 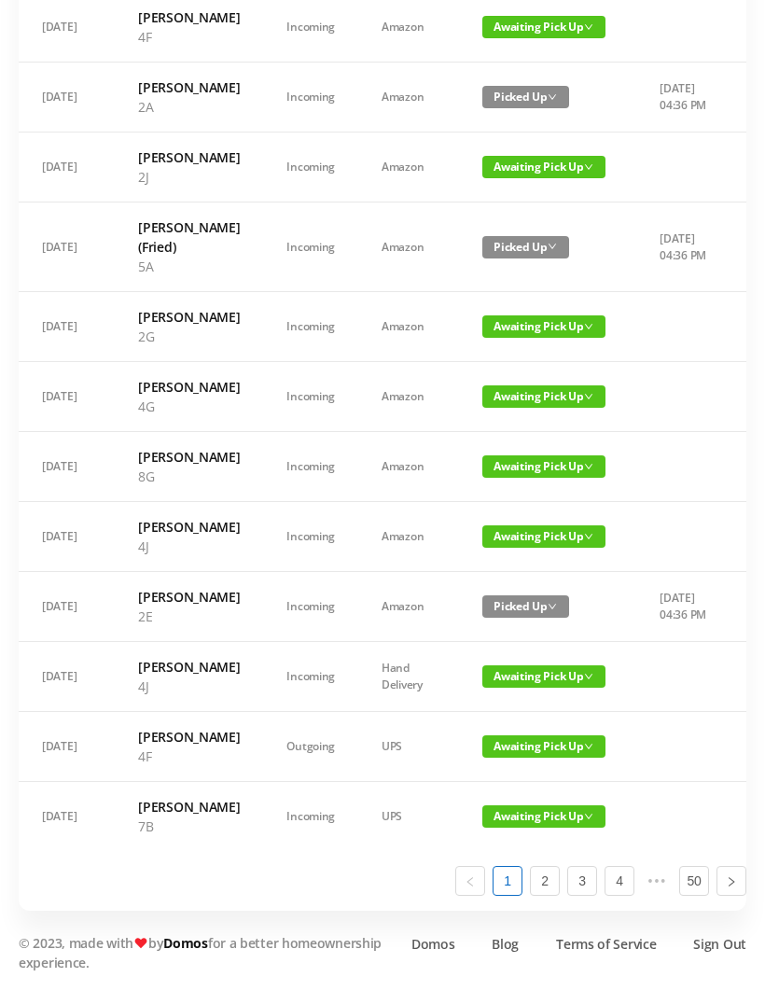 What do you see at coordinates (582, 881) in the screenshot?
I see `a: 3` at bounding box center [582, 881].